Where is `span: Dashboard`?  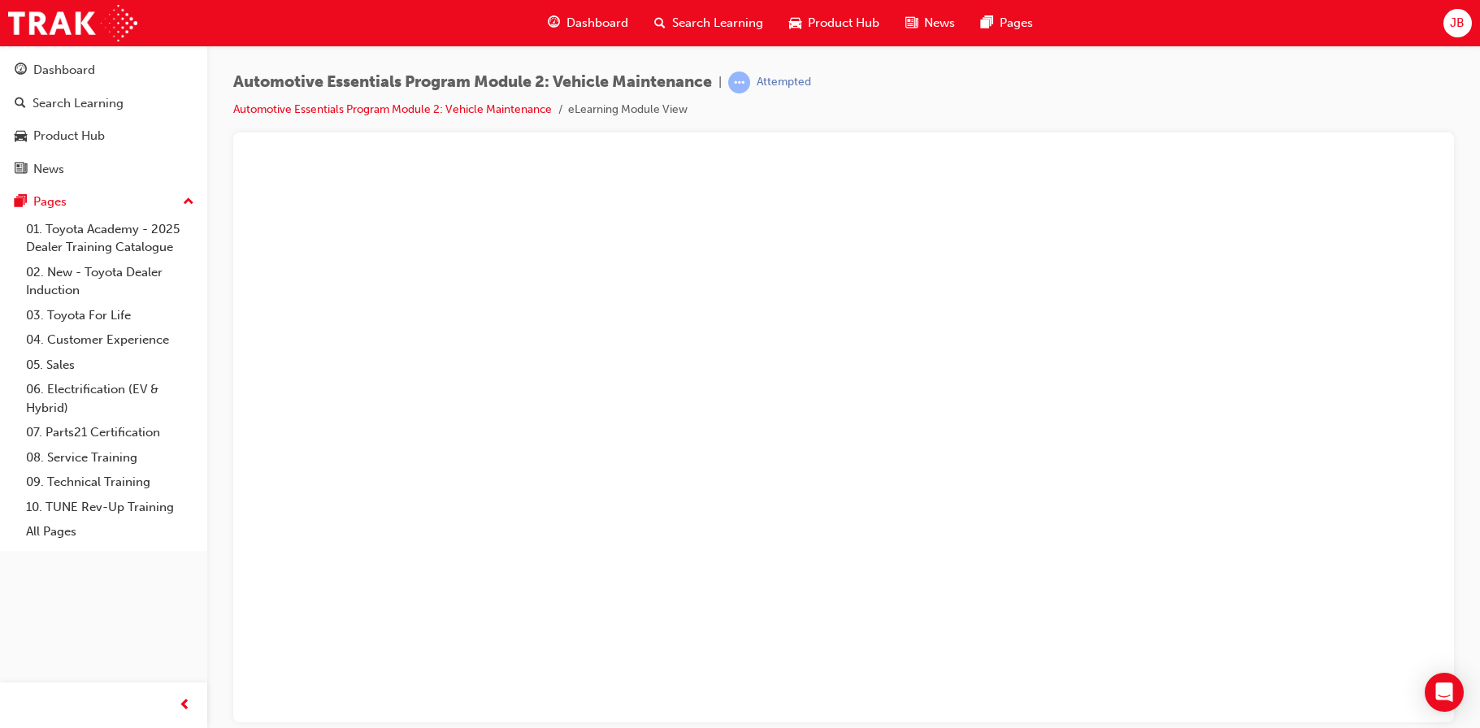 span: Dashboard is located at coordinates (598, 23).